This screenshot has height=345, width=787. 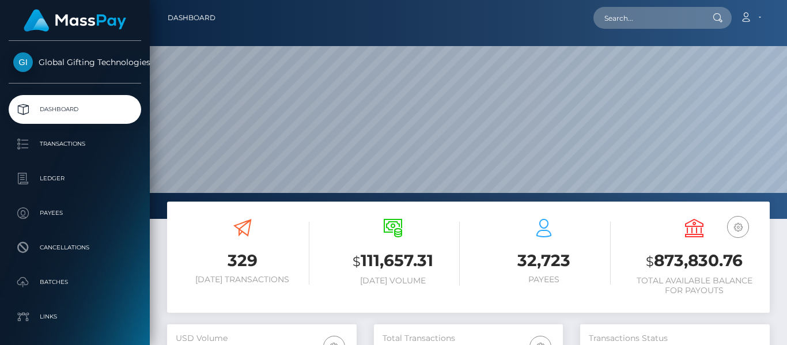 I want to click on p: Dashboard, so click(x=75, y=109).